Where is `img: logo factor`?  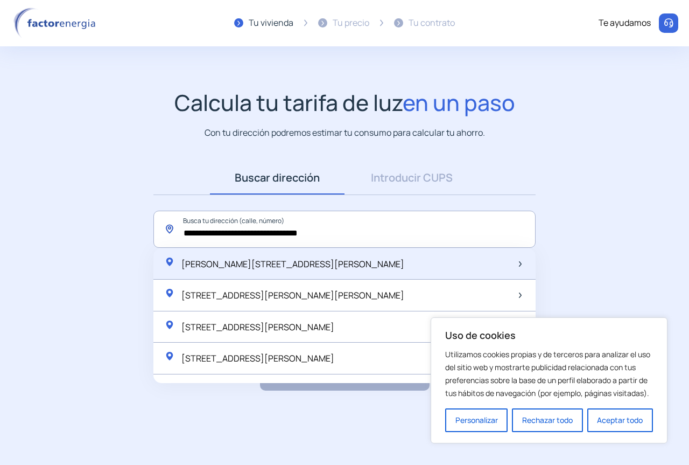 img: logo factor is located at coordinates (57, 23).